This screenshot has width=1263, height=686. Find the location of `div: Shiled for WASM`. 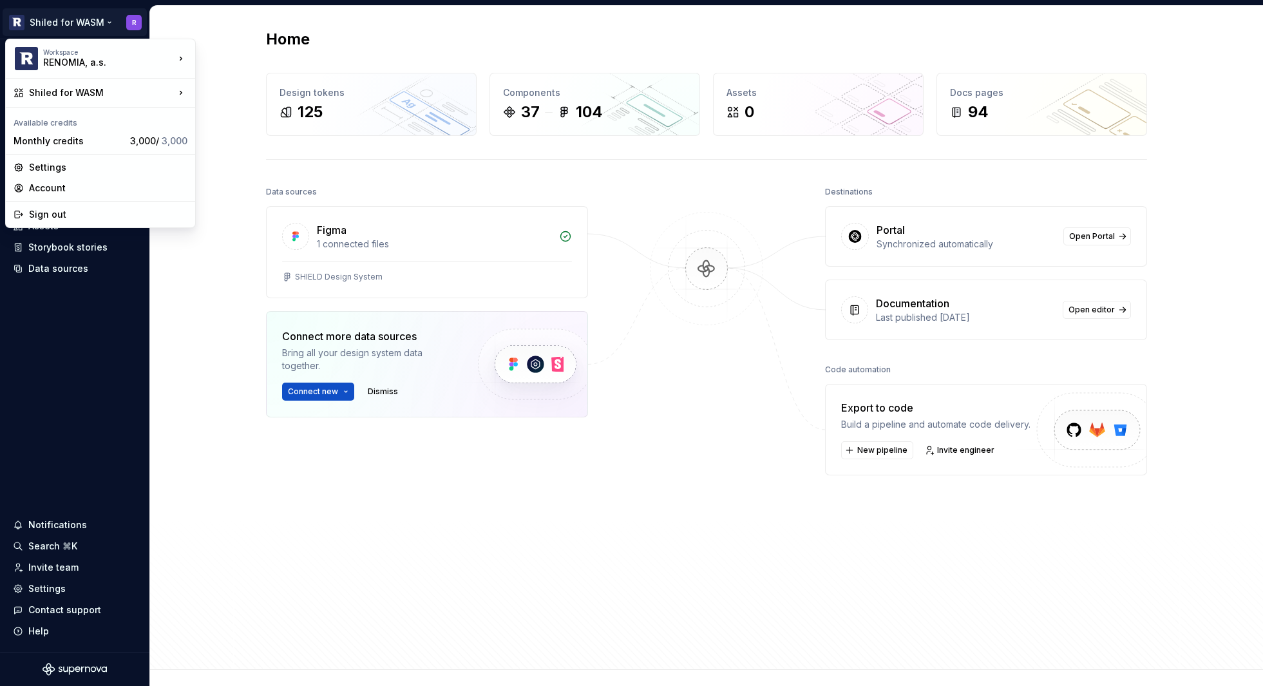

div: Shiled for WASM is located at coordinates (102, 93).